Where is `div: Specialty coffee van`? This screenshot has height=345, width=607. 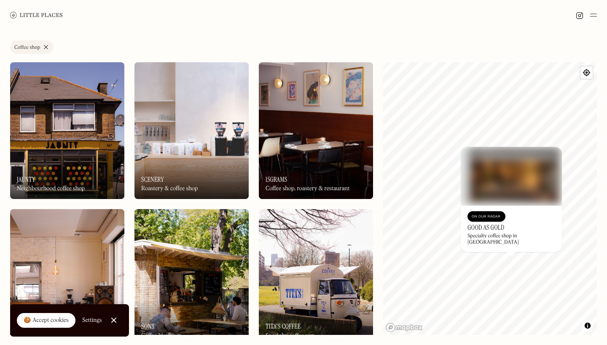
div: Specialty coffee van is located at coordinates (290, 336).